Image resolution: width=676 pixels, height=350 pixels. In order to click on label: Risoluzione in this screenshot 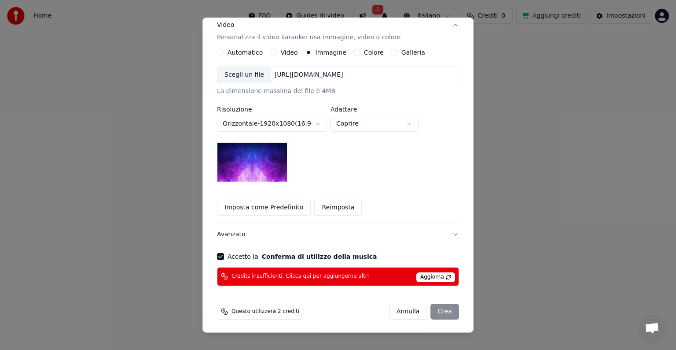, I will do `click(272, 109)`.